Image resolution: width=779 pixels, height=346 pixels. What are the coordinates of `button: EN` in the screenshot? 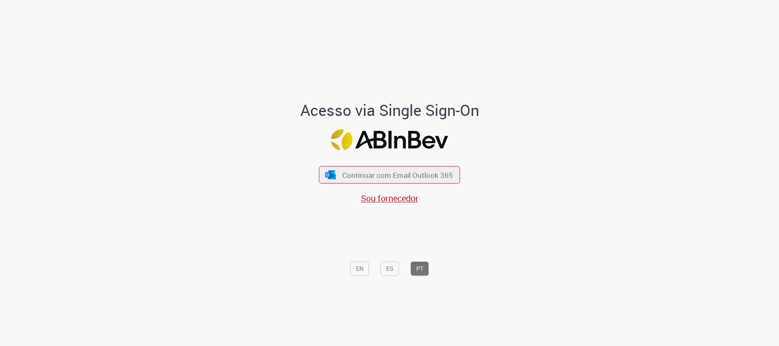 It's located at (360, 269).